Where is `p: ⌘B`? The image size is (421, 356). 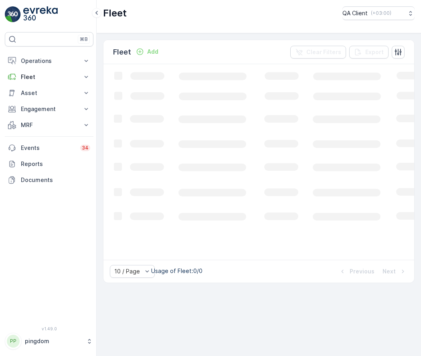
p: ⌘B is located at coordinates (84, 39).